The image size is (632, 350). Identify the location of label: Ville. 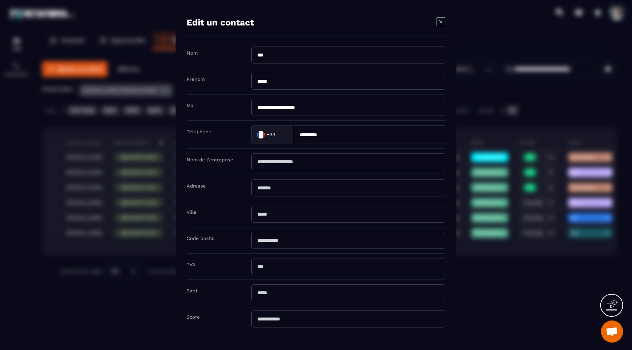
(191, 212).